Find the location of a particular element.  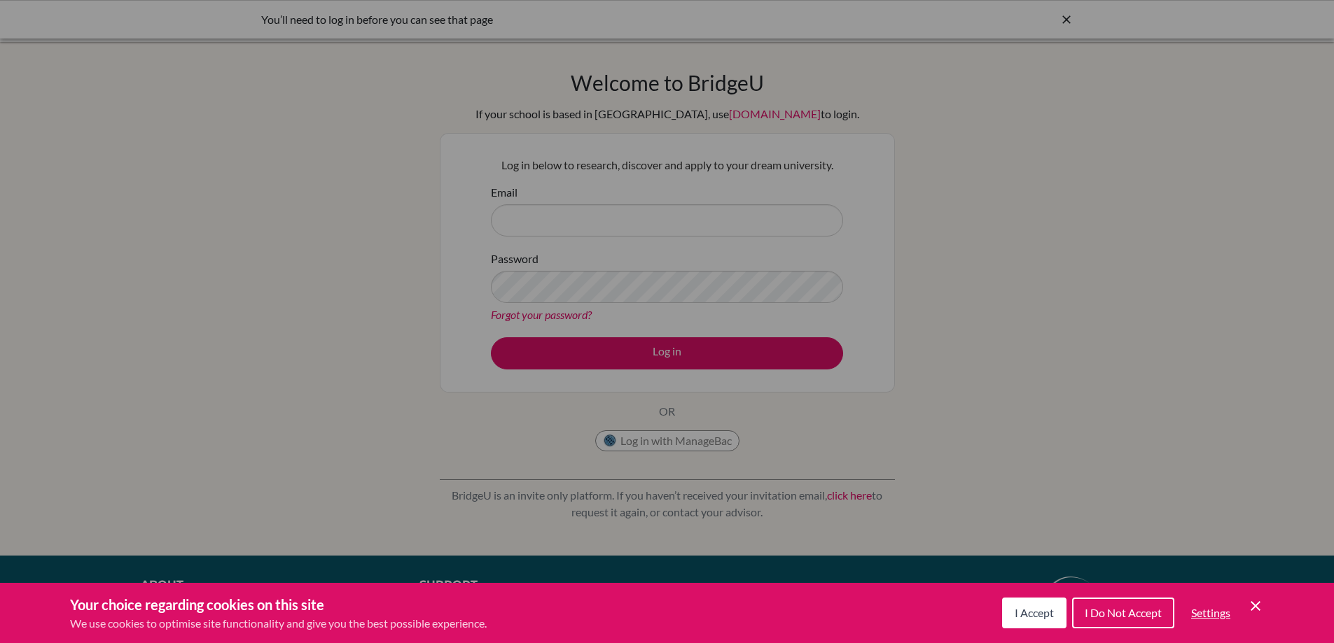

button: I Accept is located at coordinates (1034, 613).